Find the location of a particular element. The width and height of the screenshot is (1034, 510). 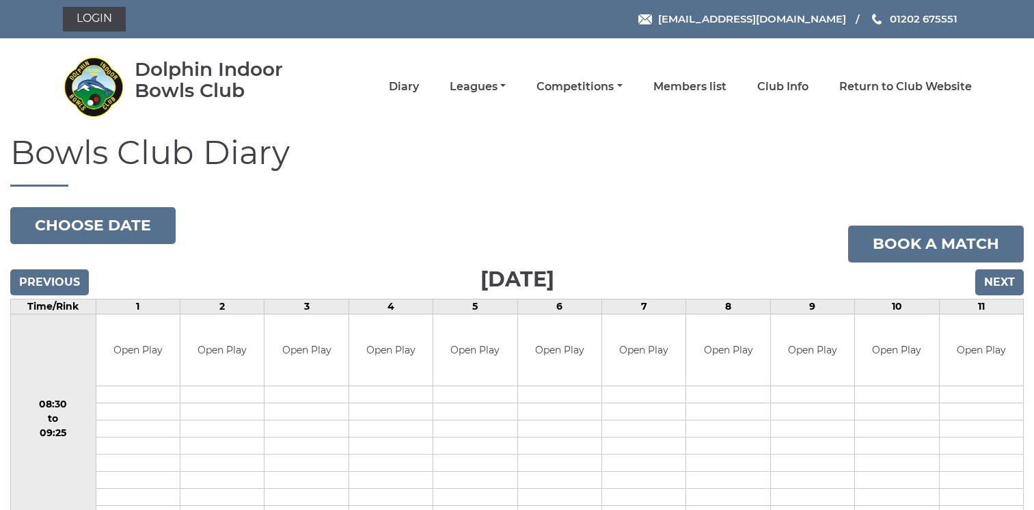

td: 2 is located at coordinates (221, 306).